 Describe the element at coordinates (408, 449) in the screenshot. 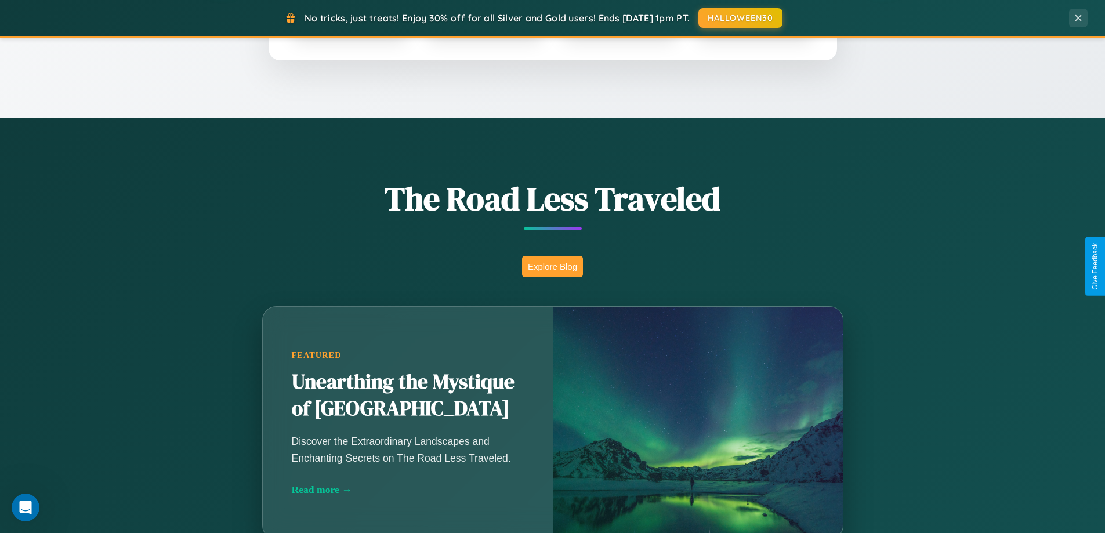

I see `p: Discover the Extraordinary Landscapes and Enchanting Secrets on The Road Less Traveled.` at that location.